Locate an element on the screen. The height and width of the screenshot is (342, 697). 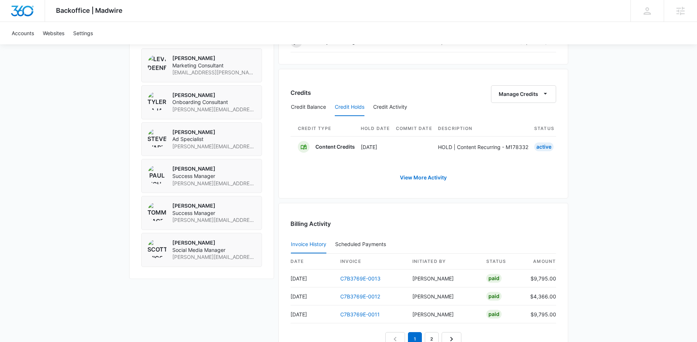
div: Scheduled Payments is located at coordinates (362, 244).